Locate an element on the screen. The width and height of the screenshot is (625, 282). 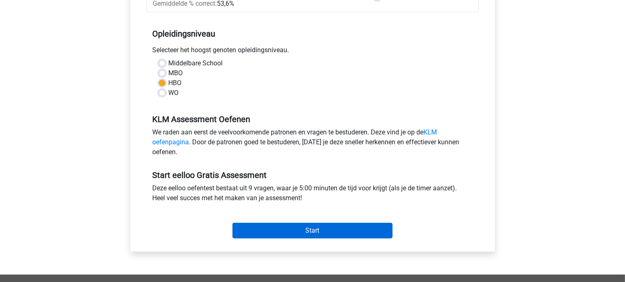
div: Selecteer het hoogst genoten opleidingsniveau. is located at coordinates (313, 52).